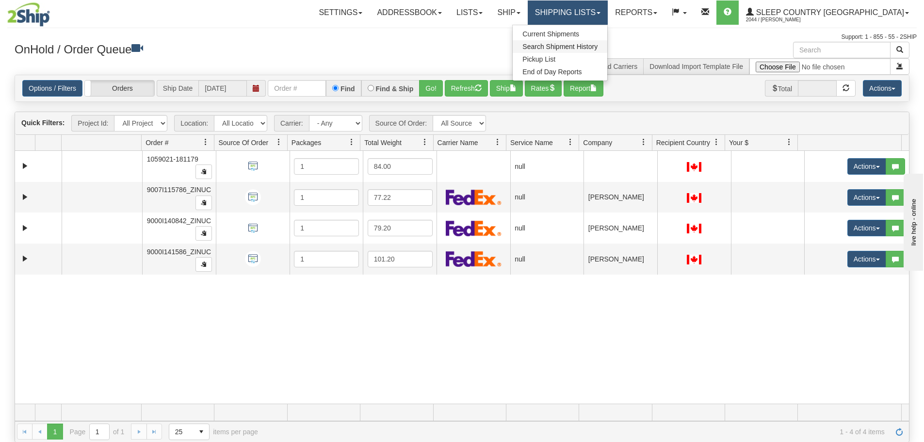 The width and height of the screenshot is (924, 442). I want to click on span: Source Of Order:, so click(401, 123).